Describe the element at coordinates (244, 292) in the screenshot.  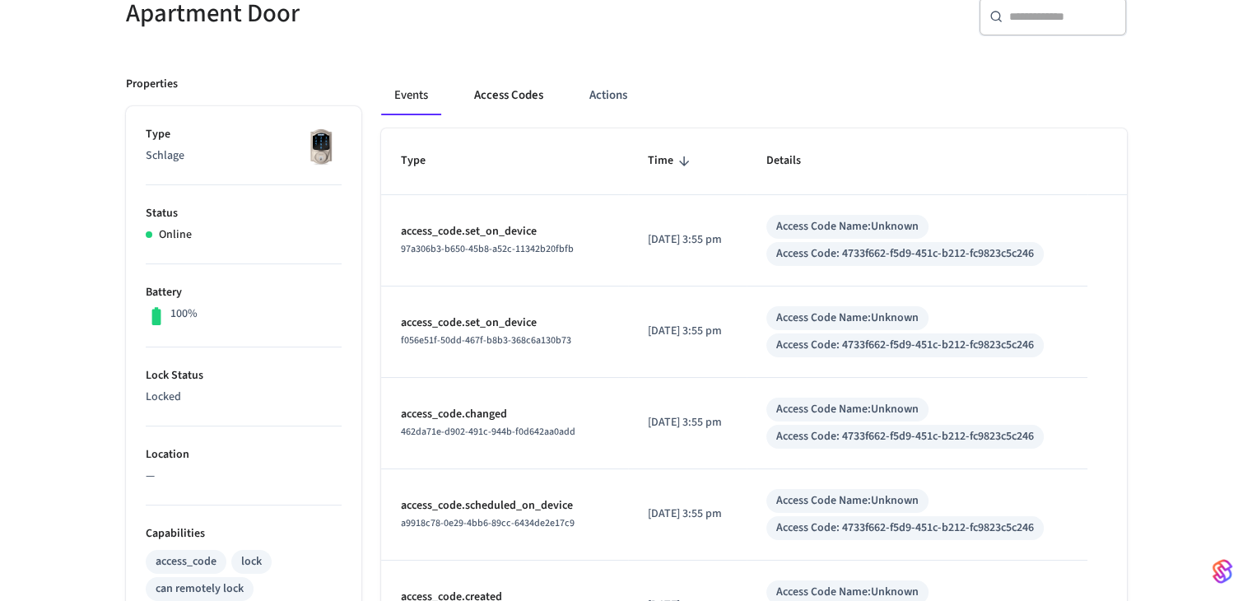
I see `p: Battery` at that location.